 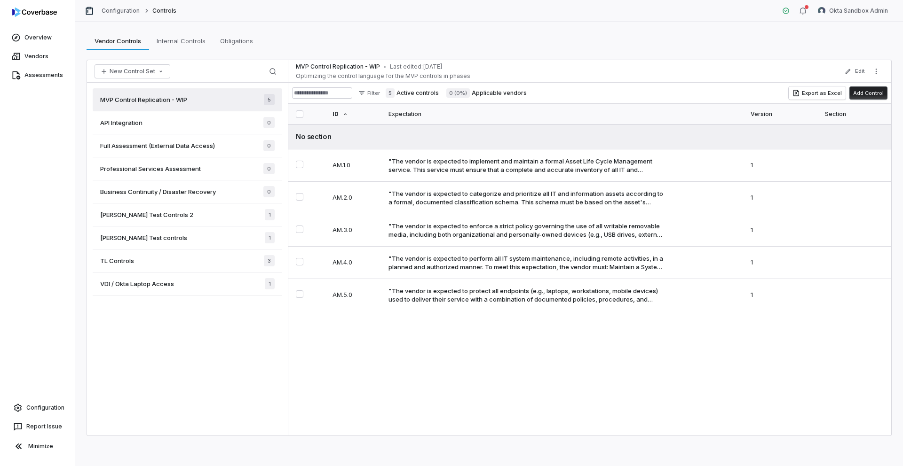 I want to click on td: AM.5.0, so click(x=353, y=295).